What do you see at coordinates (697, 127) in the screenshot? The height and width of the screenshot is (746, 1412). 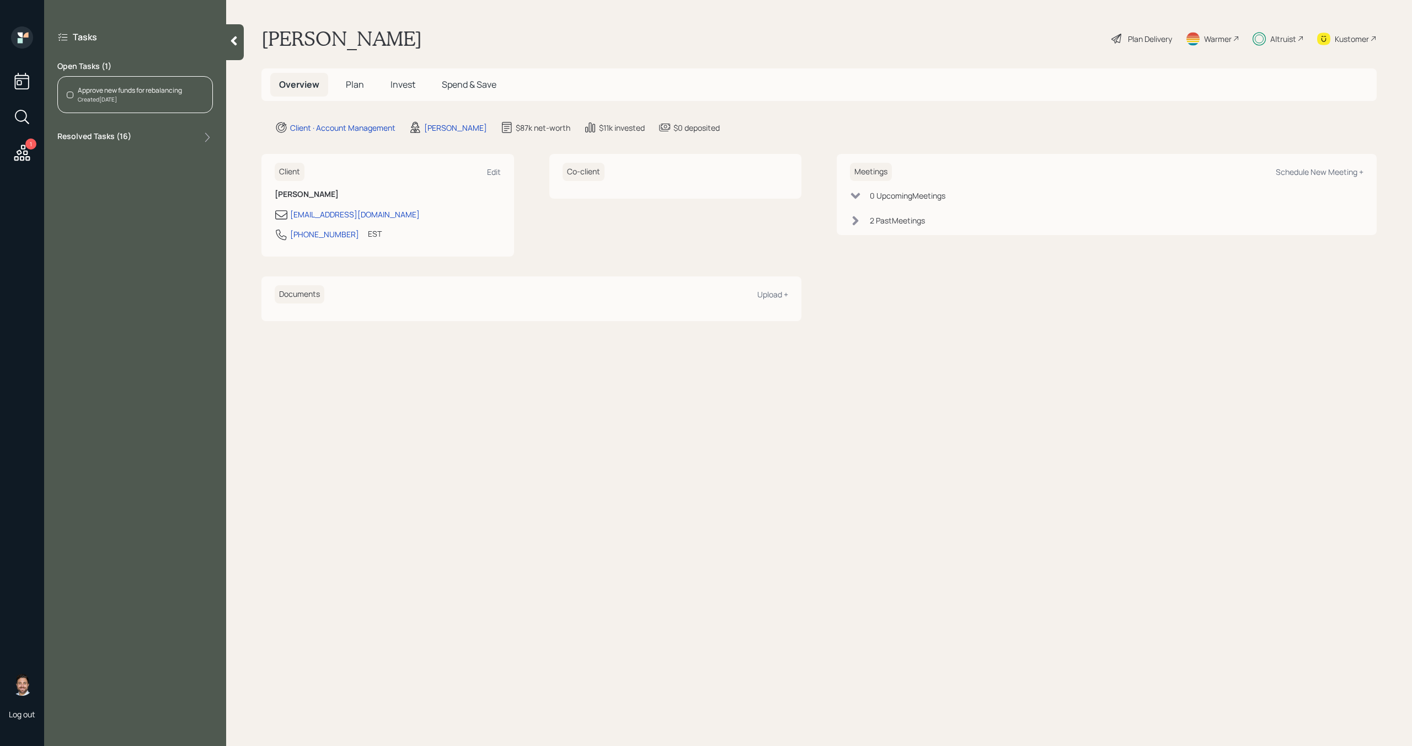 I see `div: $0 deposited` at bounding box center [697, 127].